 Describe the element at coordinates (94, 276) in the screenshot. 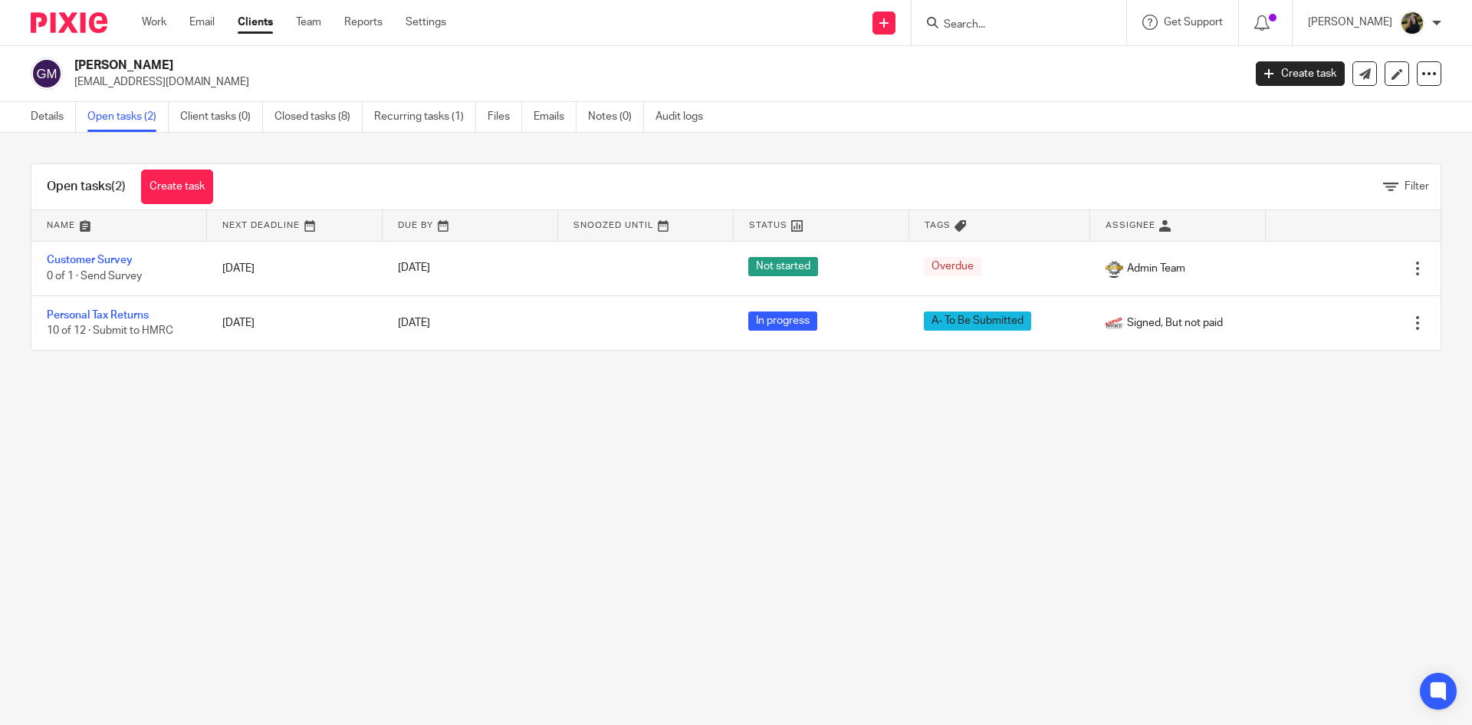

I see `span: 0 of 1 · Send Survey` at that location.